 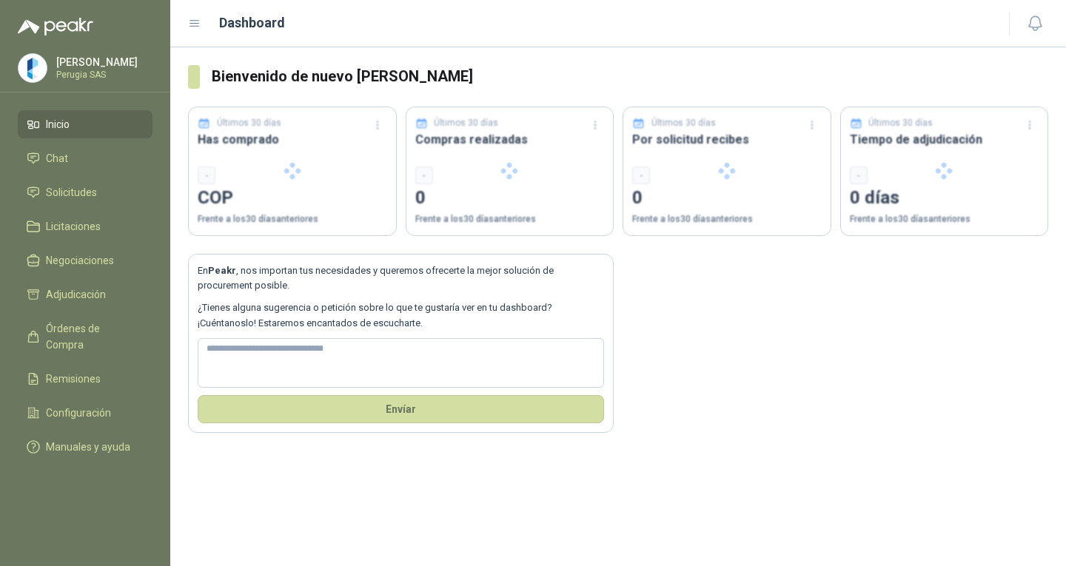 I want to click on a: Negociaciones, so click(x=85, y=261).